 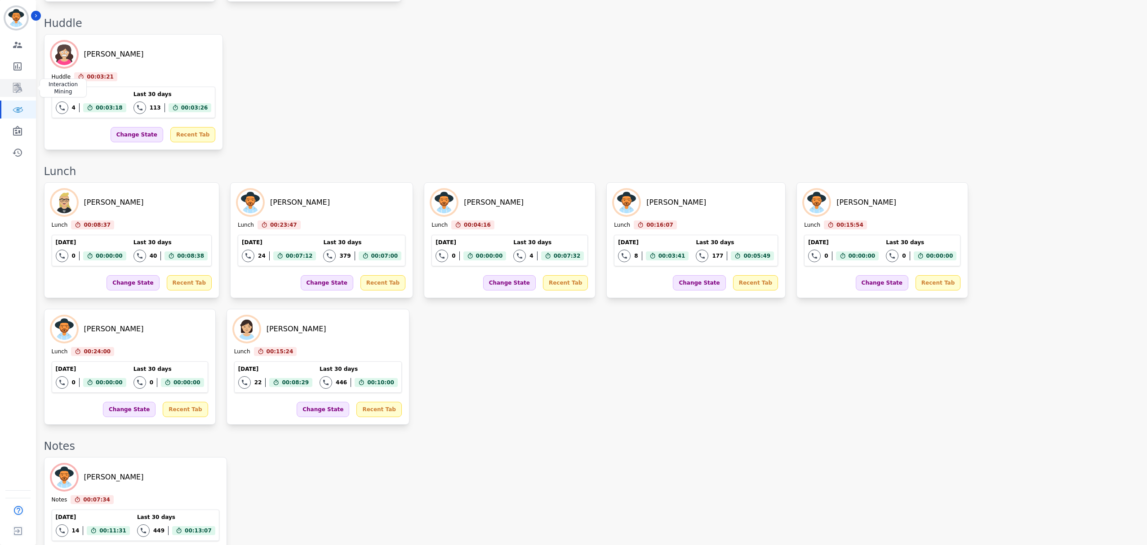 What do you see at coordinates (97, 500) in the screenshot?
I see `span: 00:07:34` at bounding box center [97, 500].